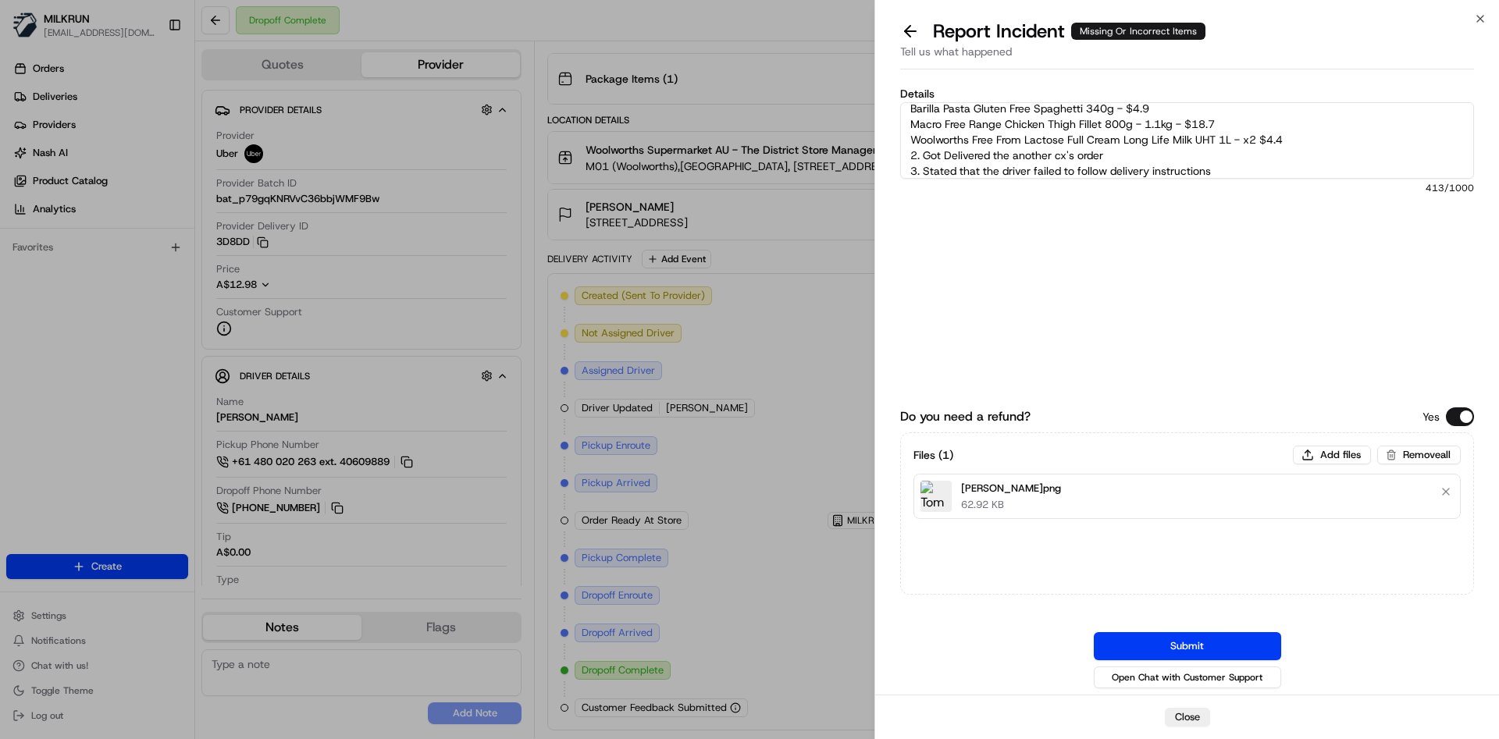  Describe the element at coordinates (1418, 455) in the screenshot. I see `button: Removeall` at that location.